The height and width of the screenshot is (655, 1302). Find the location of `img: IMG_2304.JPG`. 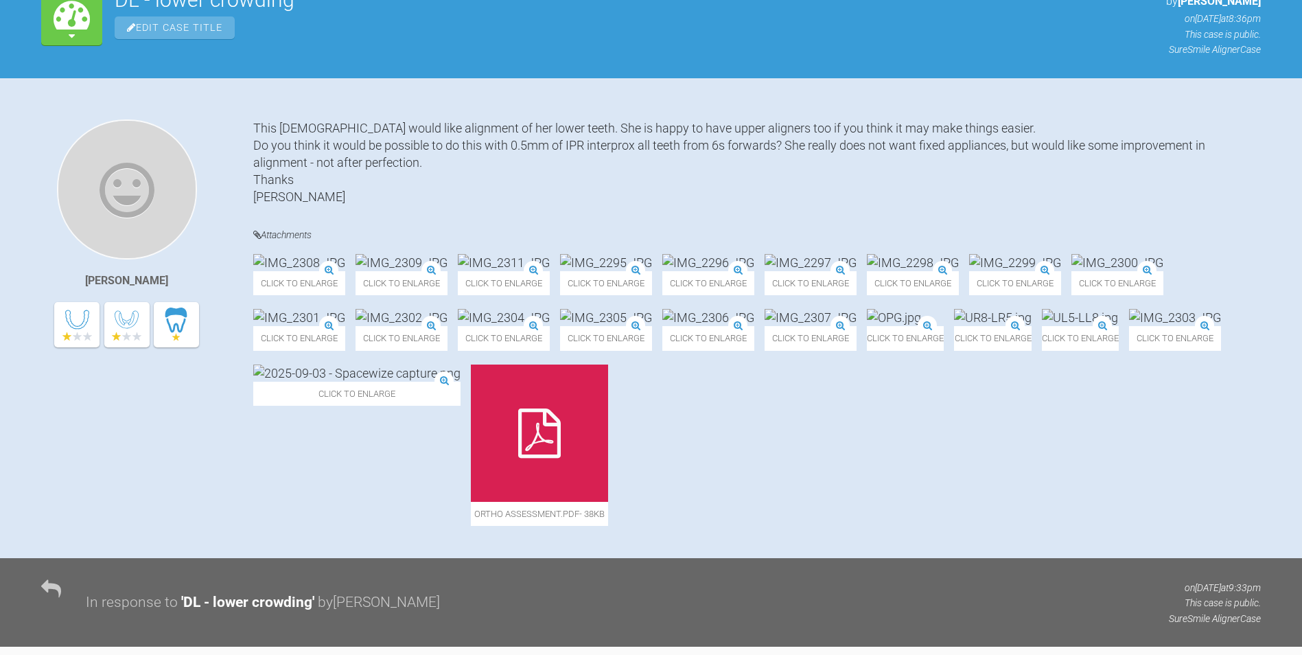

img: IMG_2304.JPG is located at coordinates (504, 317).